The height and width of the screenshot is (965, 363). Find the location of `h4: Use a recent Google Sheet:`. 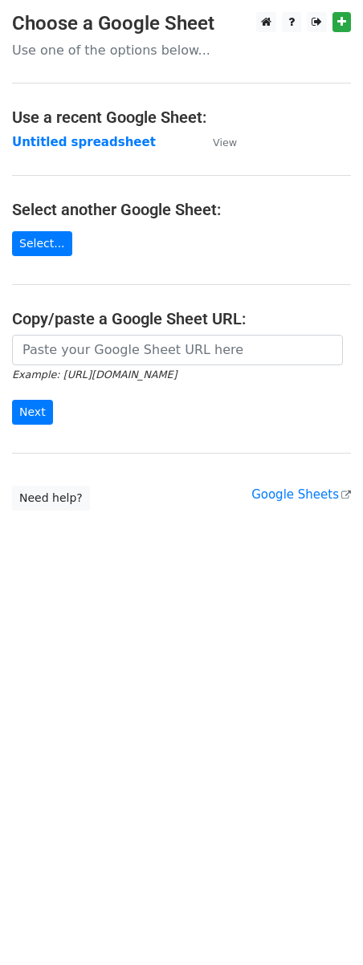

h4: Use a recent Google Sheet: is located at coordinates (181, 117).